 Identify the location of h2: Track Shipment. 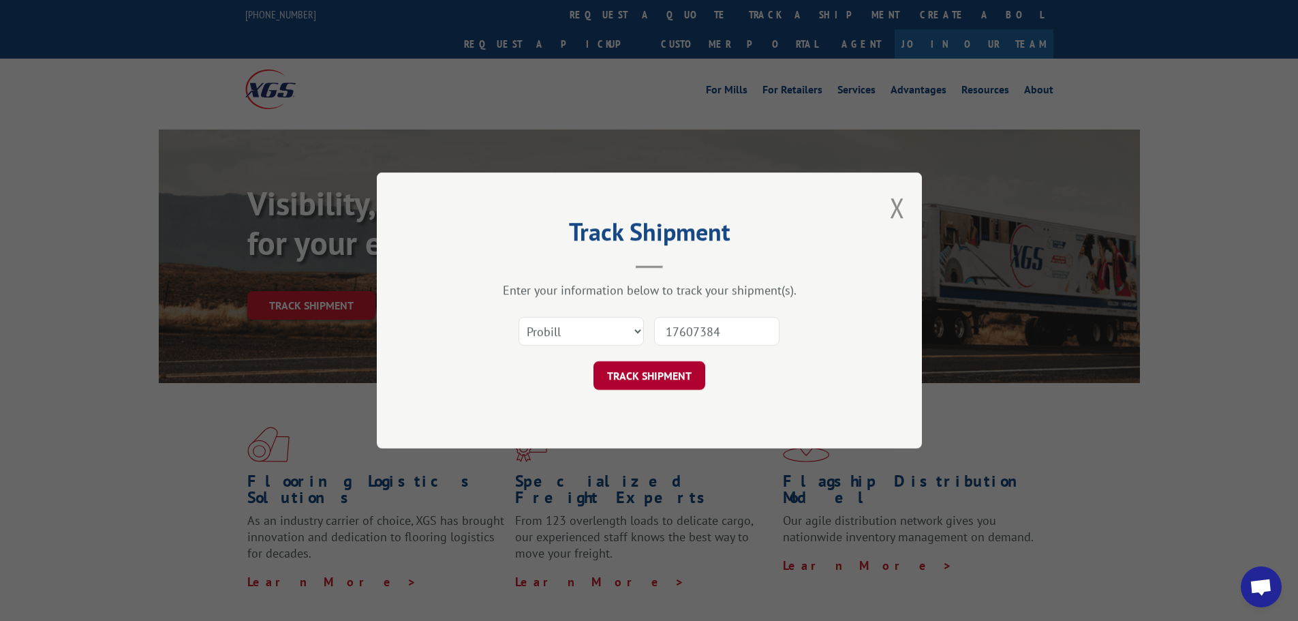
(649, 235).